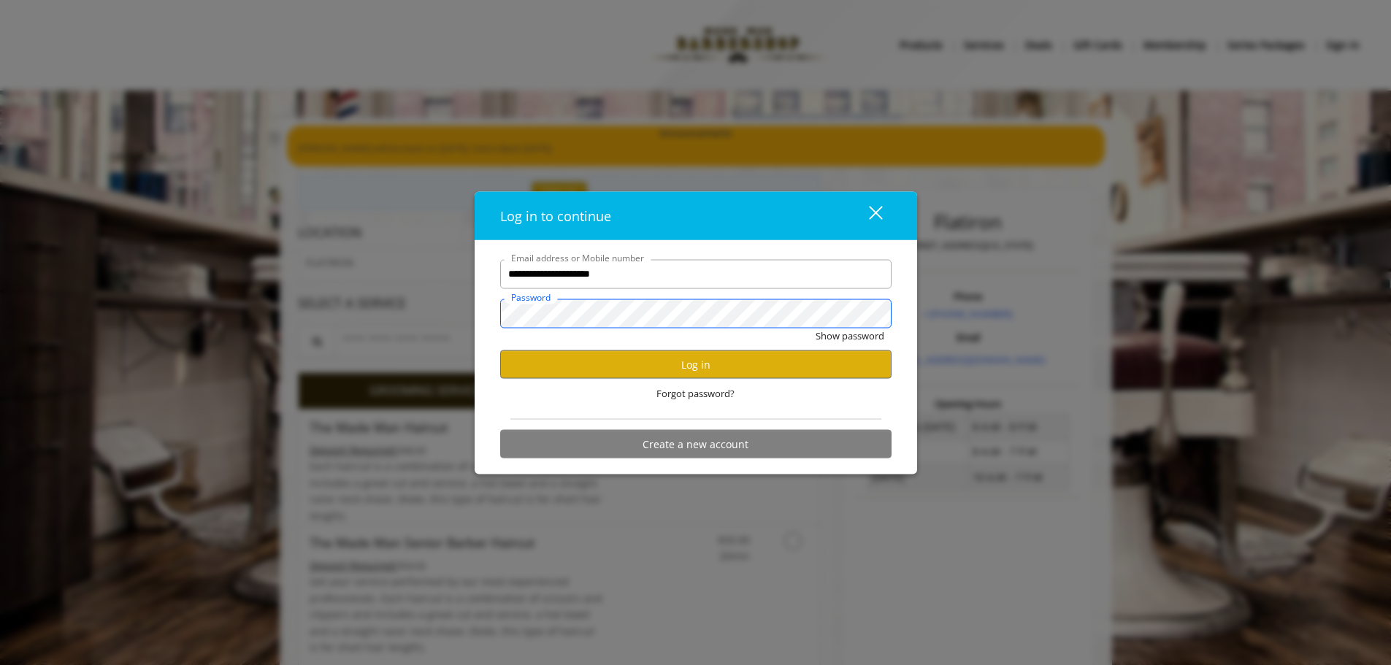  I want to click on label: Password, so click(531, 297).